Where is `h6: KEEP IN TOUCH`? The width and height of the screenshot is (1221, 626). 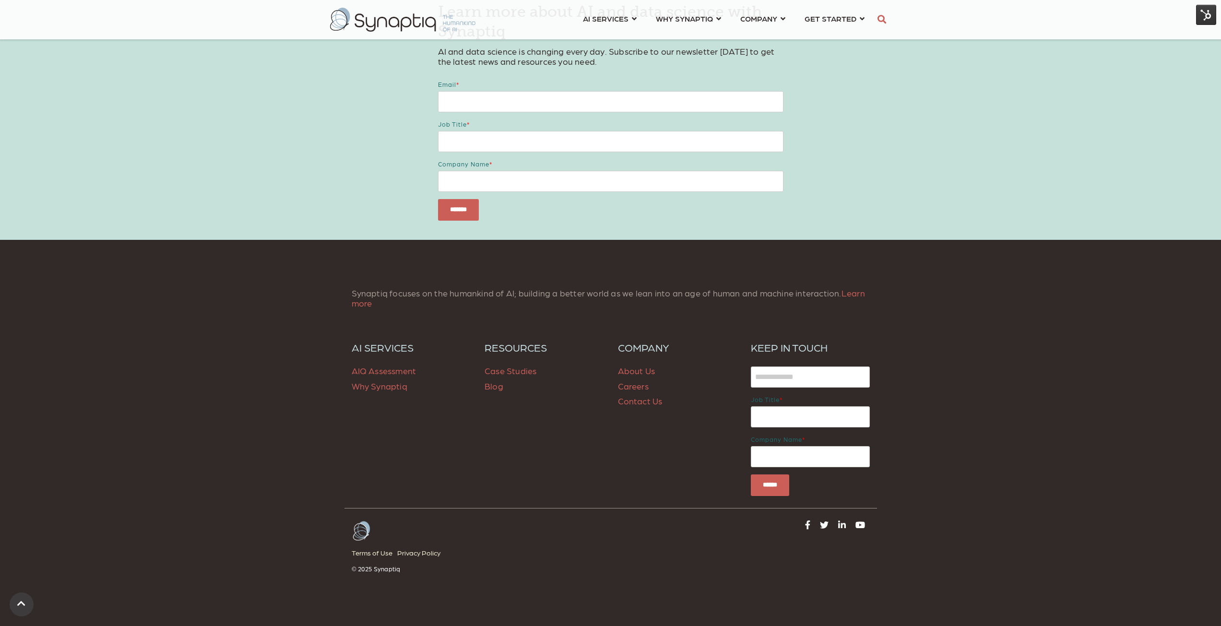 h6: KEEP IN TOUCH is located at coordinates (810, 347).